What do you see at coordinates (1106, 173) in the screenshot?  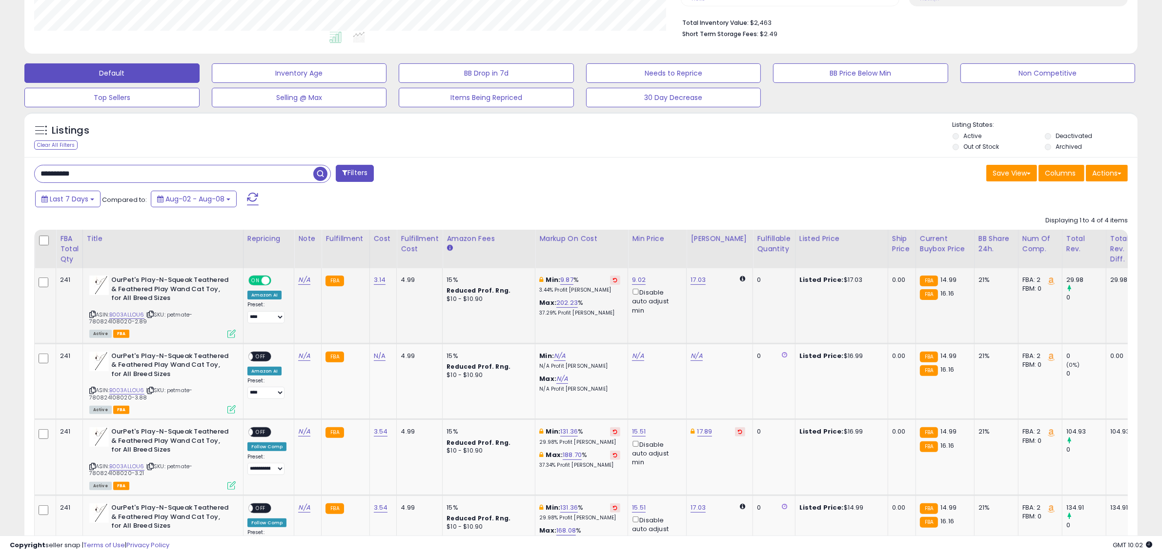 I see `button: Actions` at bounding box center [1106, 173].